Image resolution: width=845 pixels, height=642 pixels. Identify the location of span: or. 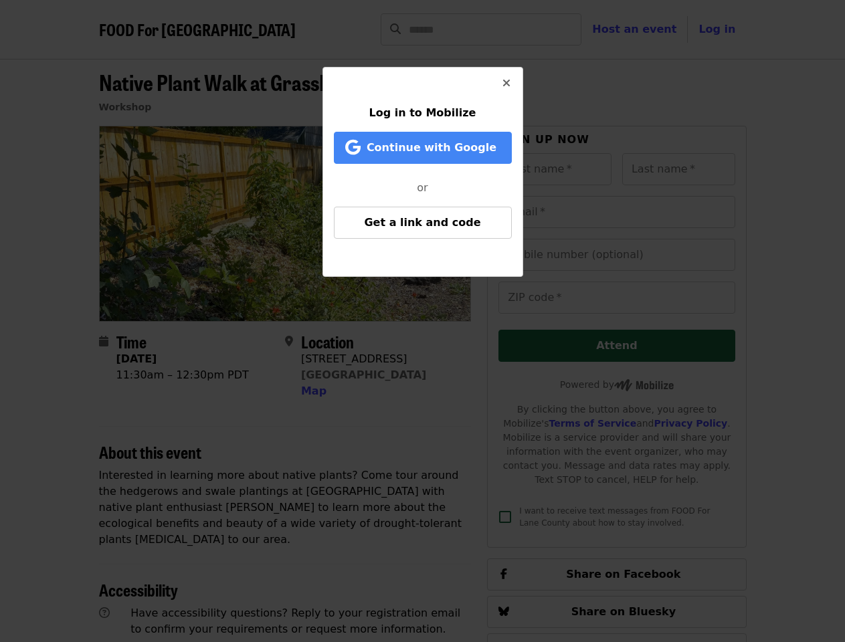
(422, 187).